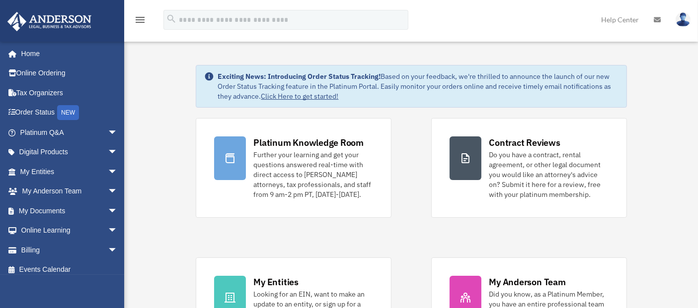  Describe the element at coordinates (528, 282) in the screenshot. I see `div: My Anderson Team` at that location.